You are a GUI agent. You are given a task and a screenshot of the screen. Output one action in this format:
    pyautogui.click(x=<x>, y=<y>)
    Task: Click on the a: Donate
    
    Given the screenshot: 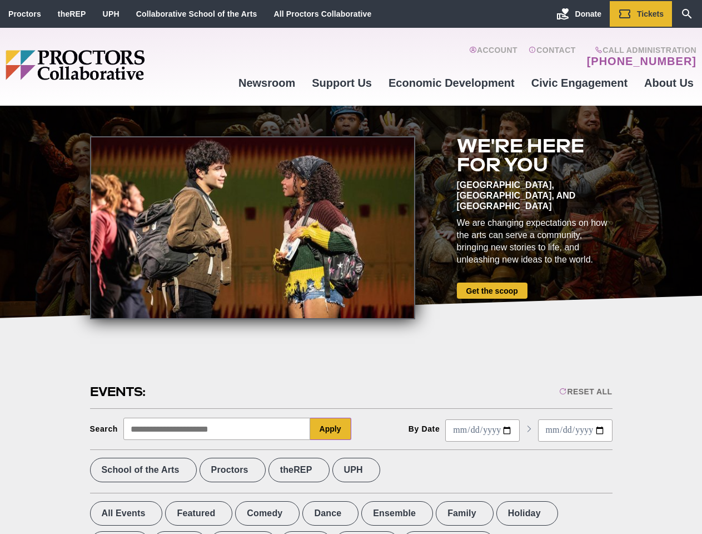 What is the action you would take?
    pyautogui.click(x=579, y=14)
    